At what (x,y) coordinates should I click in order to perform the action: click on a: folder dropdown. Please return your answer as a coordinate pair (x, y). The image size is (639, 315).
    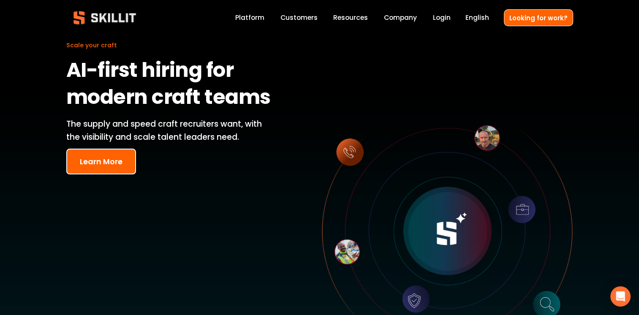
    Looking at the image, I should click on (350, 18).